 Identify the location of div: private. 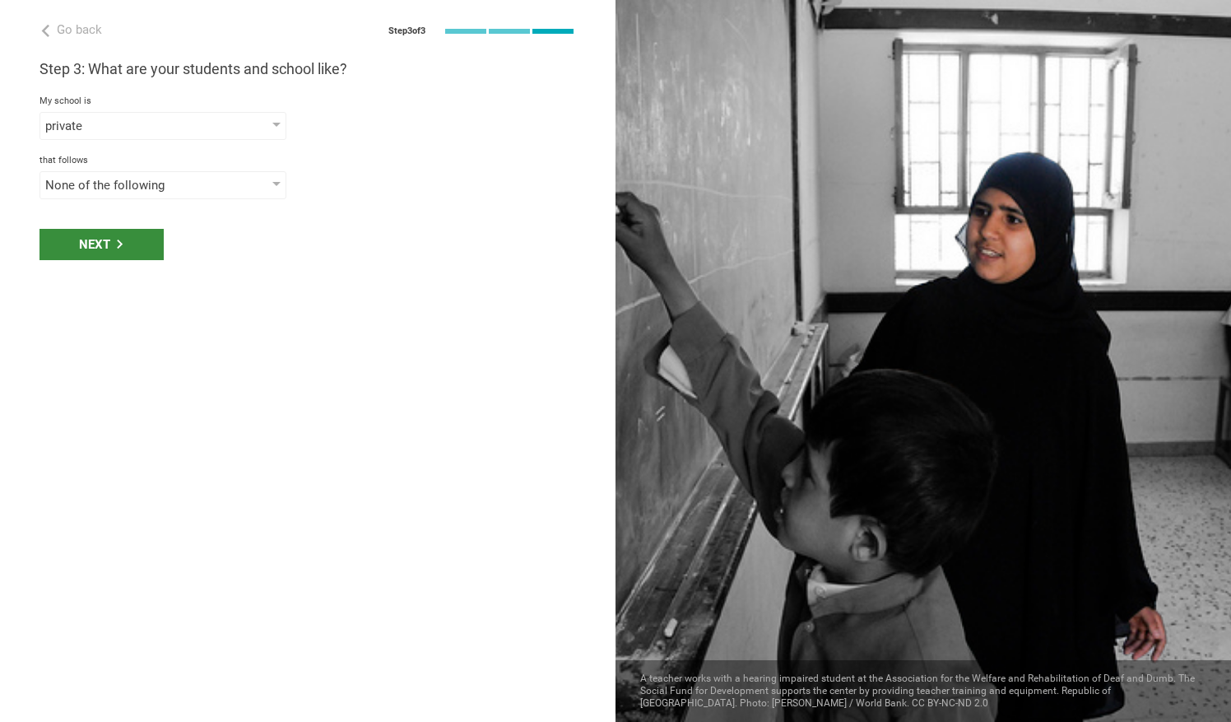
(139, 126).